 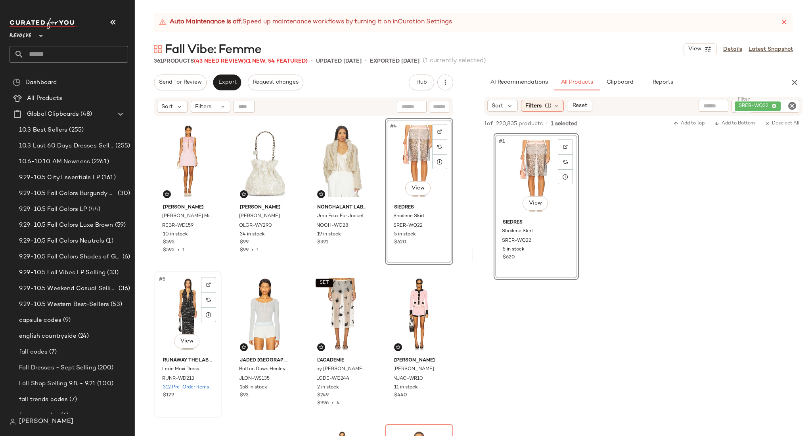 I want to click on button: Send for Review, so click(x=180, y=82).